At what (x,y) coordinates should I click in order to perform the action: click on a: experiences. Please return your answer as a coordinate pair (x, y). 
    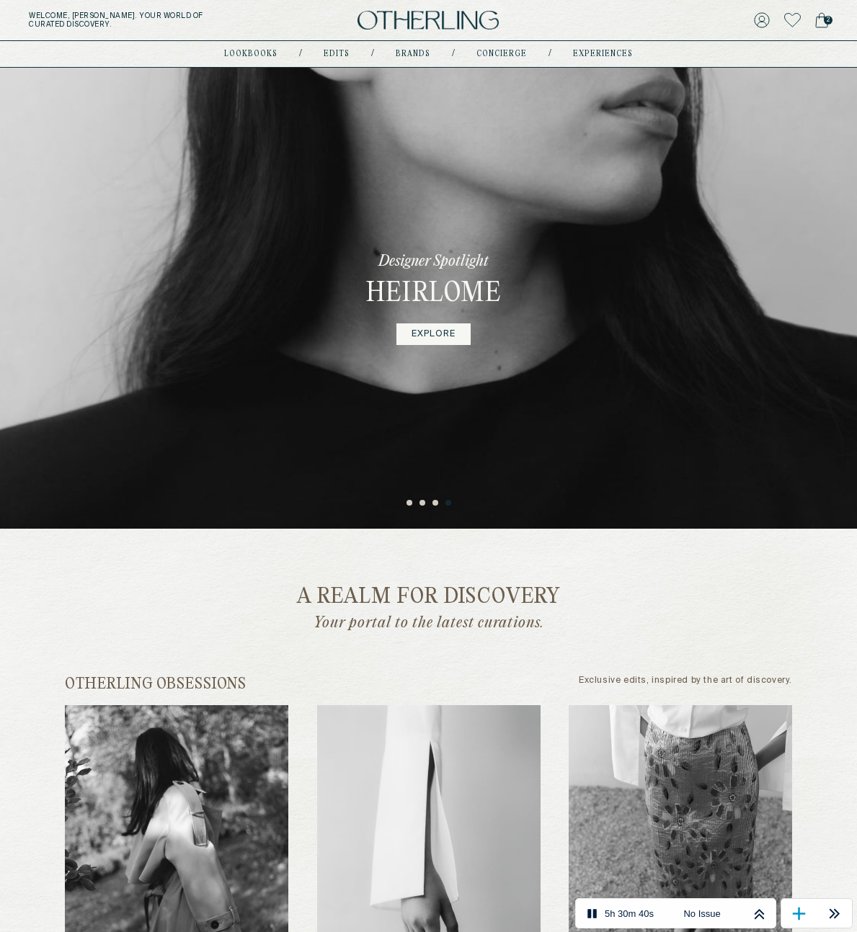
    Looking at the image, I should click on (602, 54).